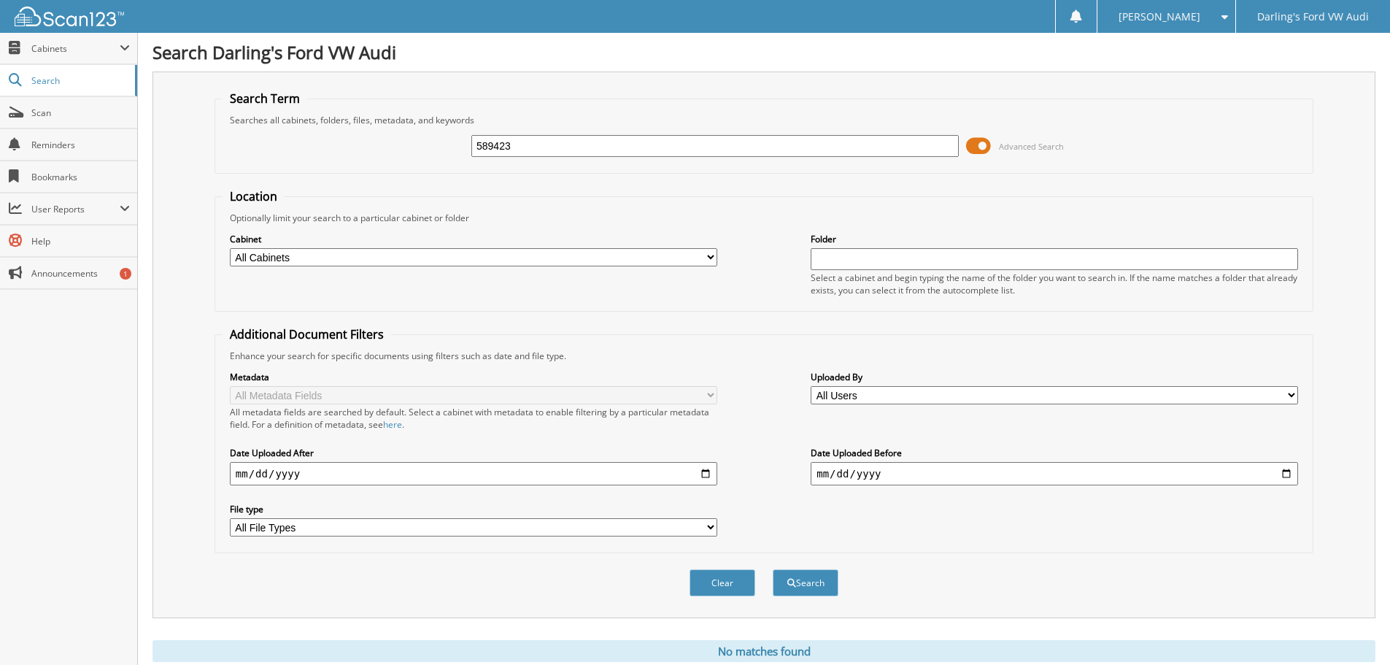 The image size is (1390, 665). Describe the element at coordinates (473, 452) in the screenshot. I see `label: Date Uploaded After` at that location.